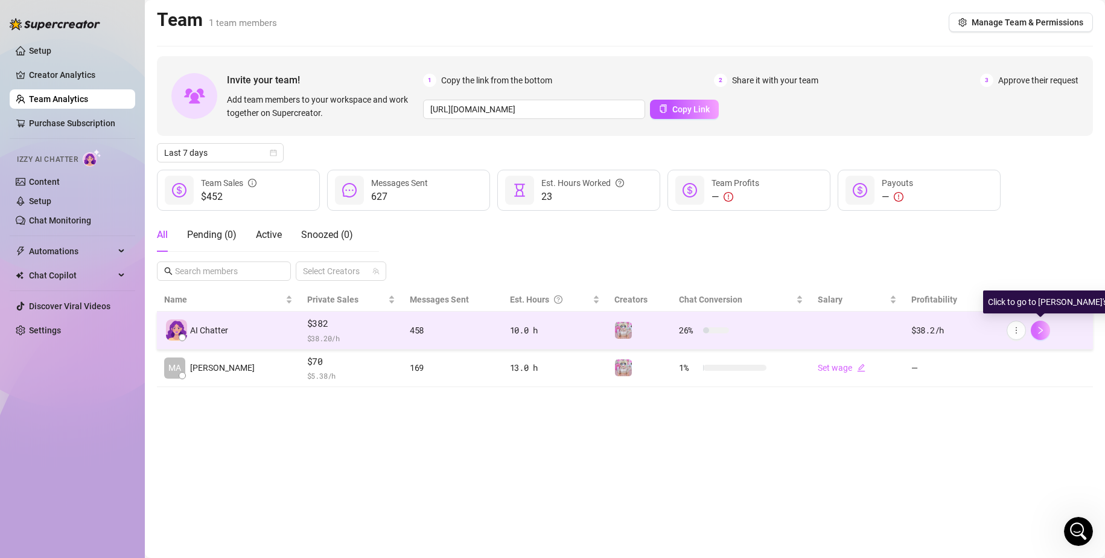  I want to click on button: News, so click(211, 401).